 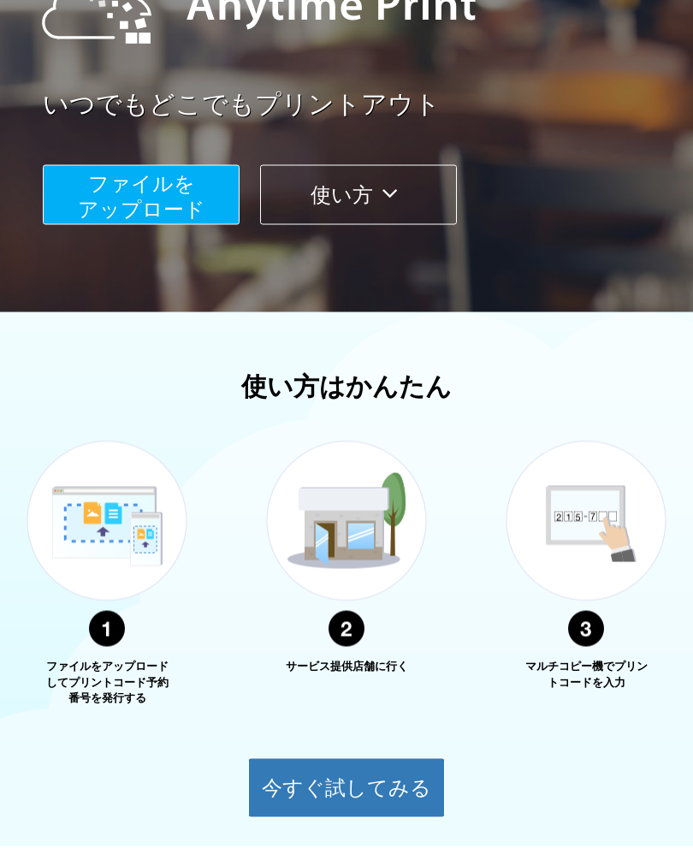 I want to click on a: いつでもどこでもプリントアウト, so click(x=368, y=104).